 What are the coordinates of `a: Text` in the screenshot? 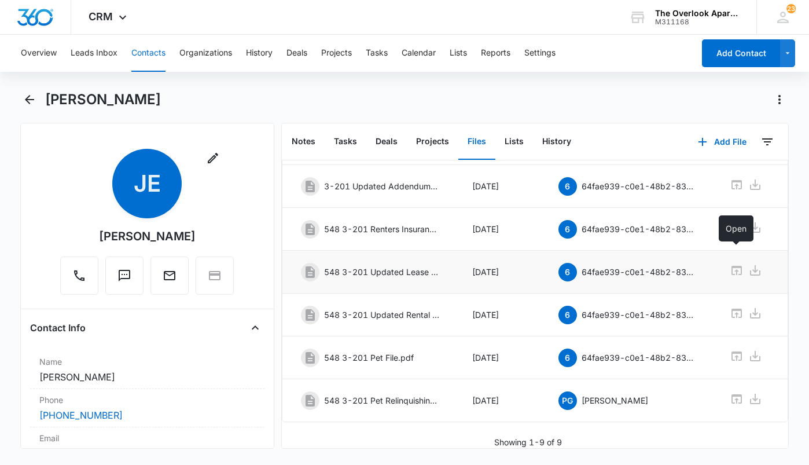 It's located at (124, 279).